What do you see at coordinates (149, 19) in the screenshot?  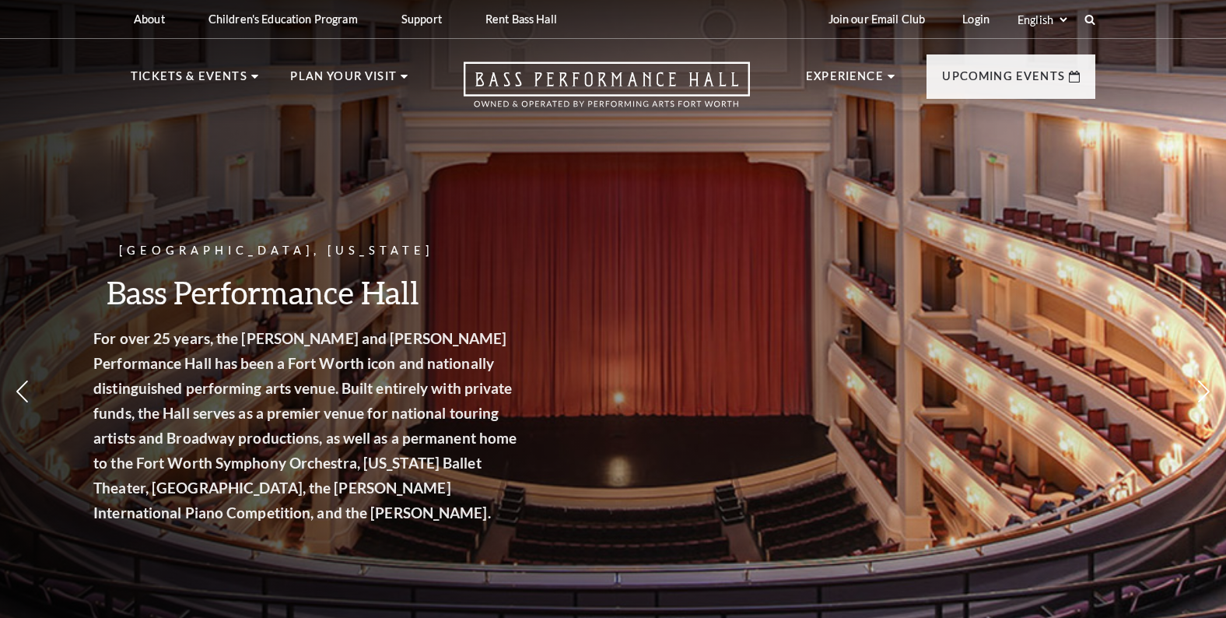 I see `p: About` at bounding box center [149, 19].